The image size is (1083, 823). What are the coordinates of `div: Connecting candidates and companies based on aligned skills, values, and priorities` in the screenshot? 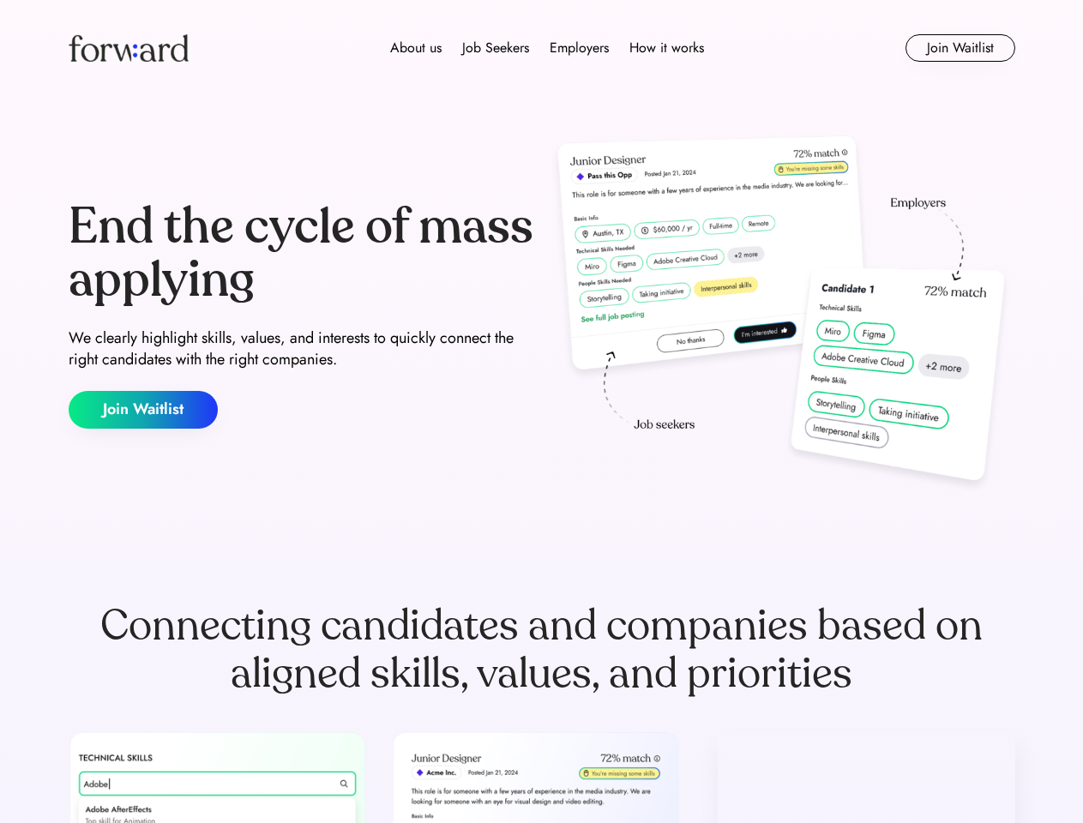 It's located at (542, 650).